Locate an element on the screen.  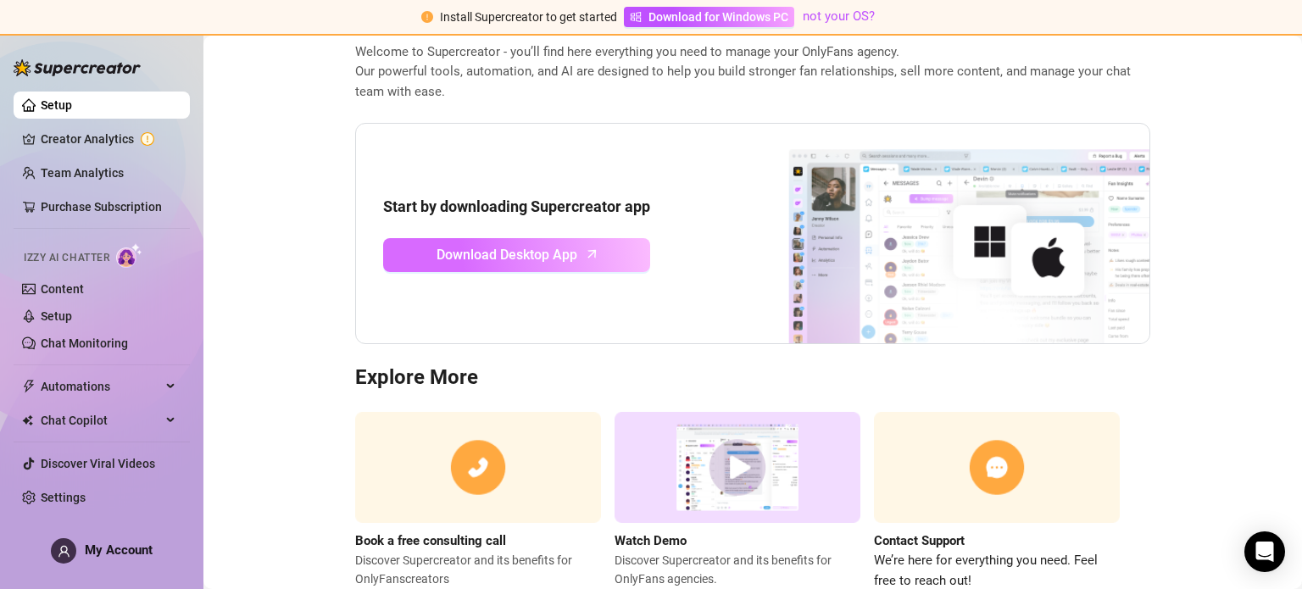
span: Download for Windows PC is located at coordinates (718, 17).